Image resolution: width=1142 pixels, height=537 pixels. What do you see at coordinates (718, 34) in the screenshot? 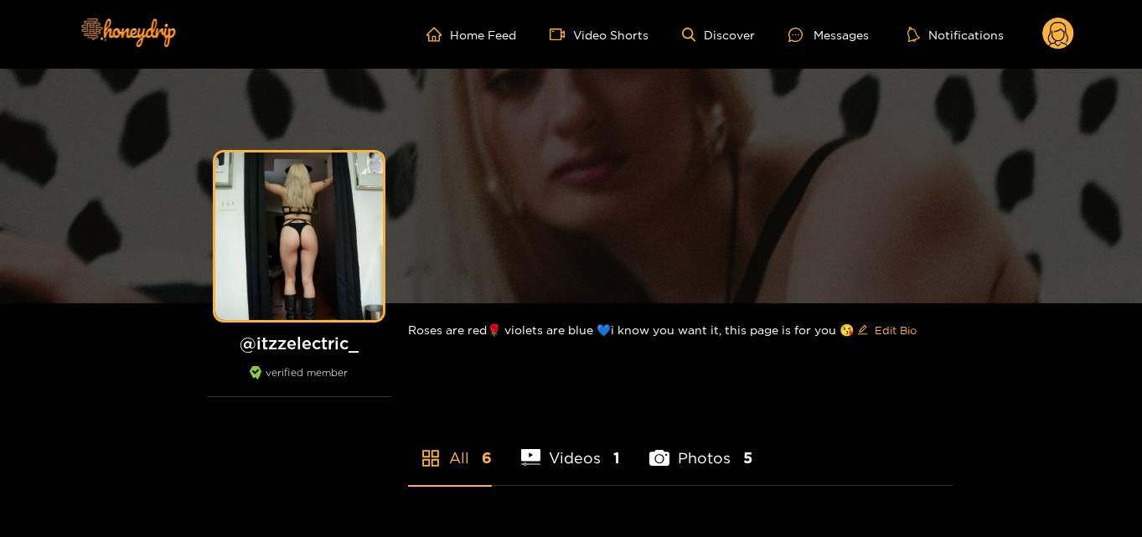
I see `a: Discover` at bounding box center [718, 34].